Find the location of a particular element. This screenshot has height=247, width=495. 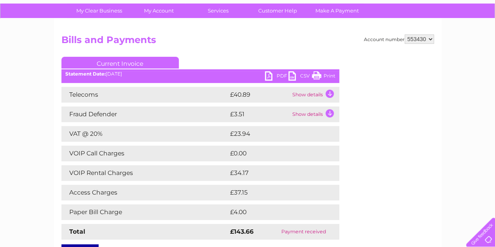

strong: Total is located at coordinates (77, 231).